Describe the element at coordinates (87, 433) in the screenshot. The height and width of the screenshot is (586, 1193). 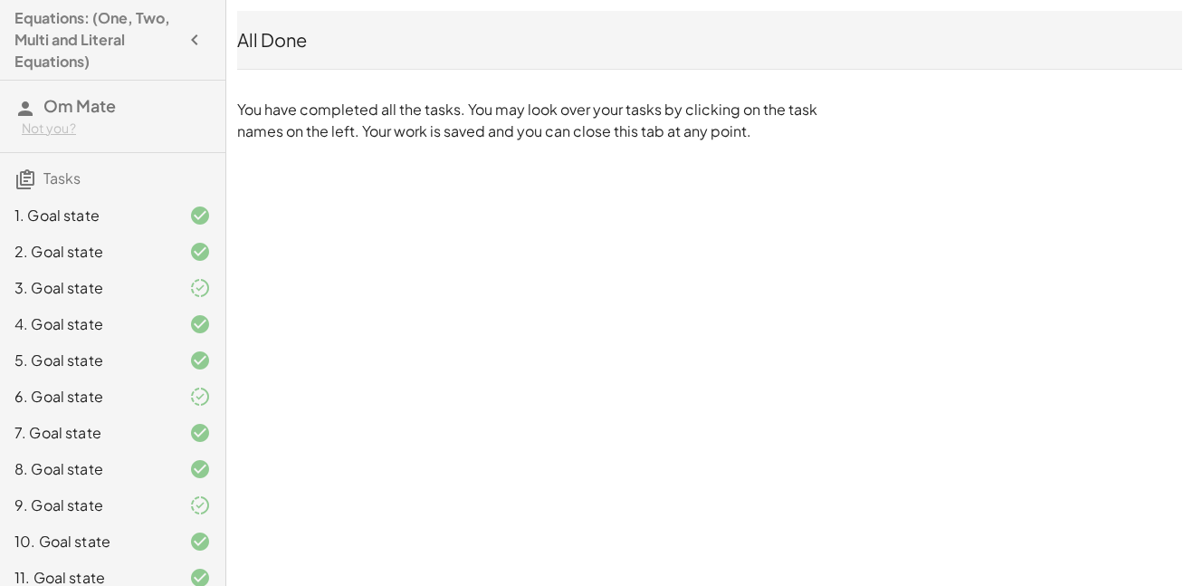
I see `div: 7. Goal state` at that location.